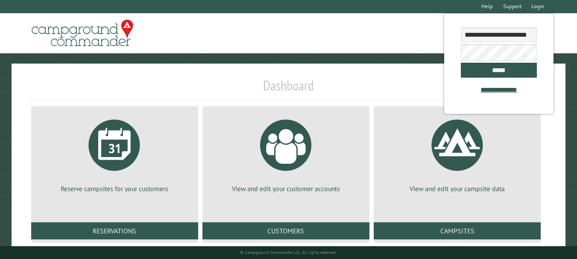 Image resolution: width=577 pixels, height=259 pixels. I want to click on h1: Dashboard, so click(289, 89).